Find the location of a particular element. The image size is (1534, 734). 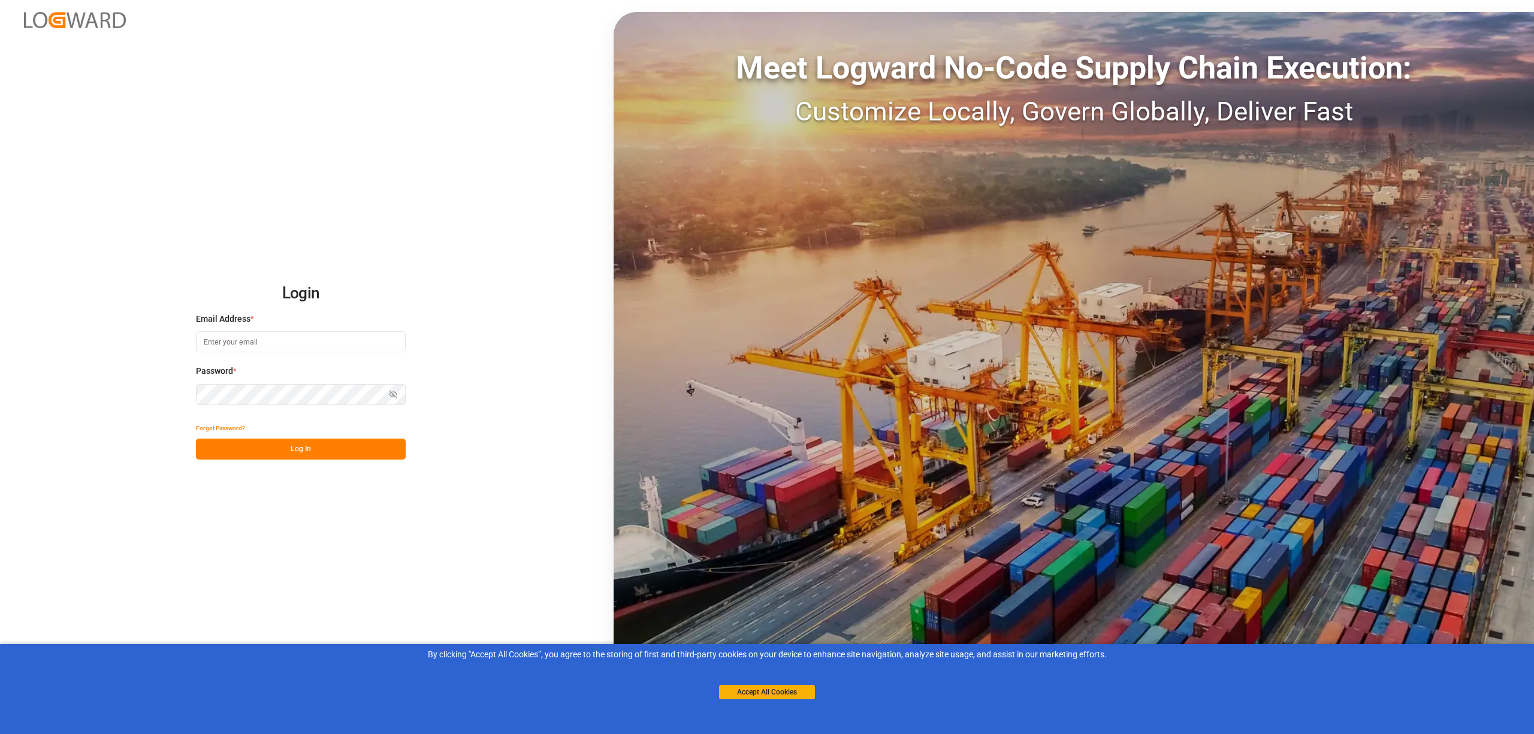

h2: Login is located at coordinates (301, 294).